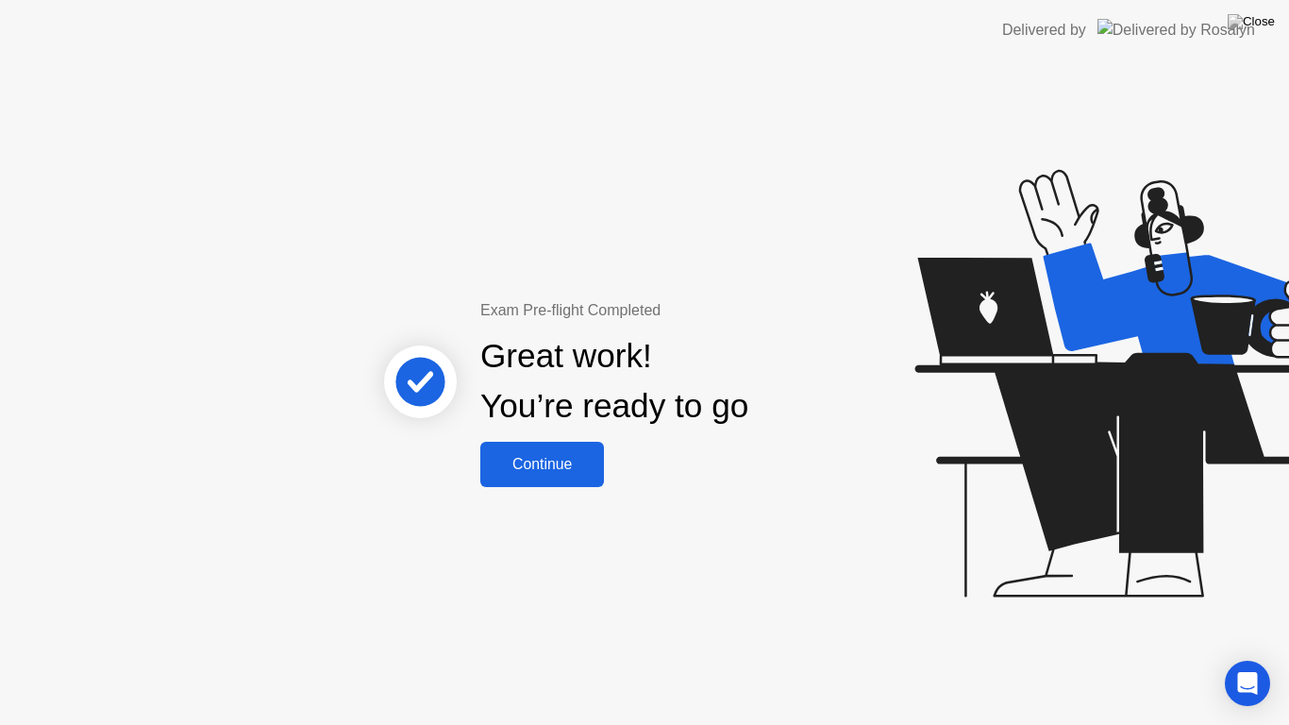 The image size is (1289, 725). I want to click on div: Exam Pre-flight Completed, so click(675, 310).